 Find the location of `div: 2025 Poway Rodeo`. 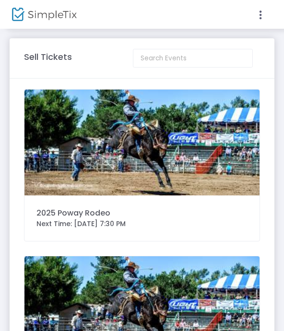

div: 2025 Poway Rodeo is located at coordinates (142, 213).